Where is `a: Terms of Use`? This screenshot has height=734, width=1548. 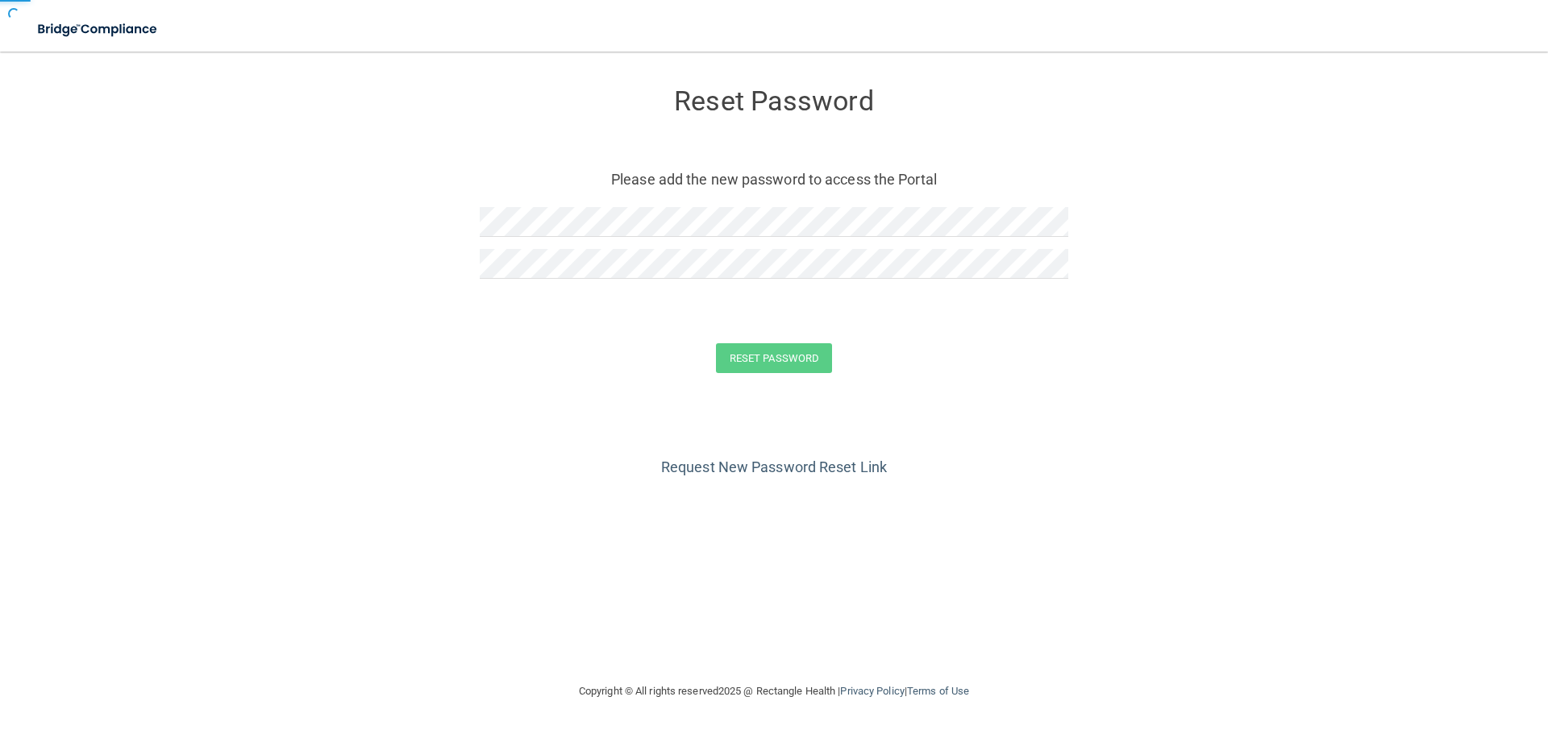 a: Terms of Use is located at coordinates (938, 691).